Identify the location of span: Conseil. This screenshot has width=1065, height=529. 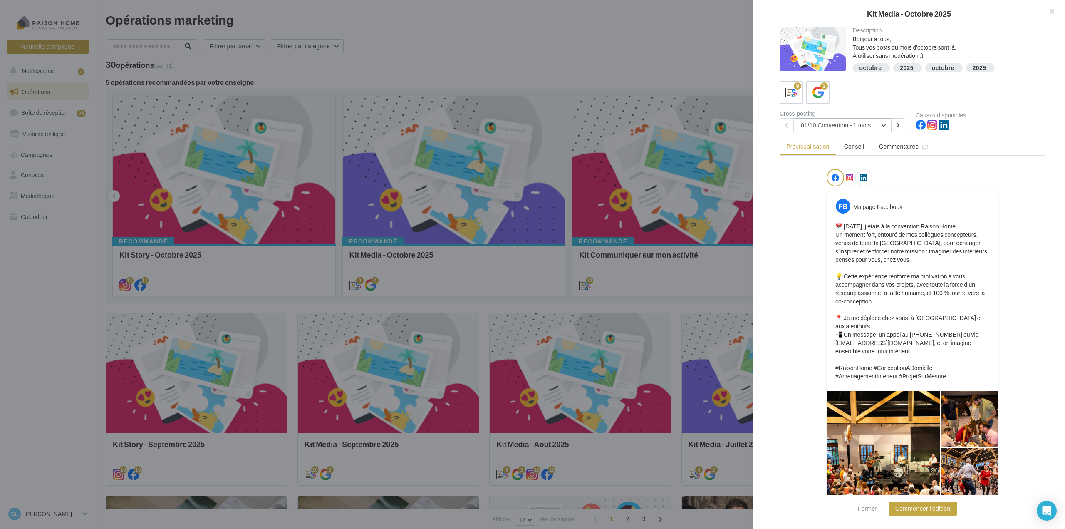
(854, 146).